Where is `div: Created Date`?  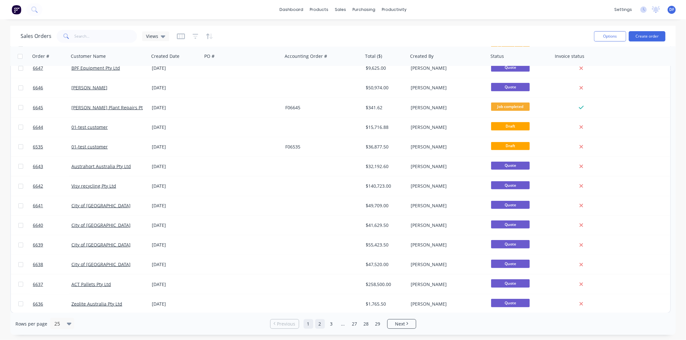
div: Created Date is located at coordinates (165, 56).